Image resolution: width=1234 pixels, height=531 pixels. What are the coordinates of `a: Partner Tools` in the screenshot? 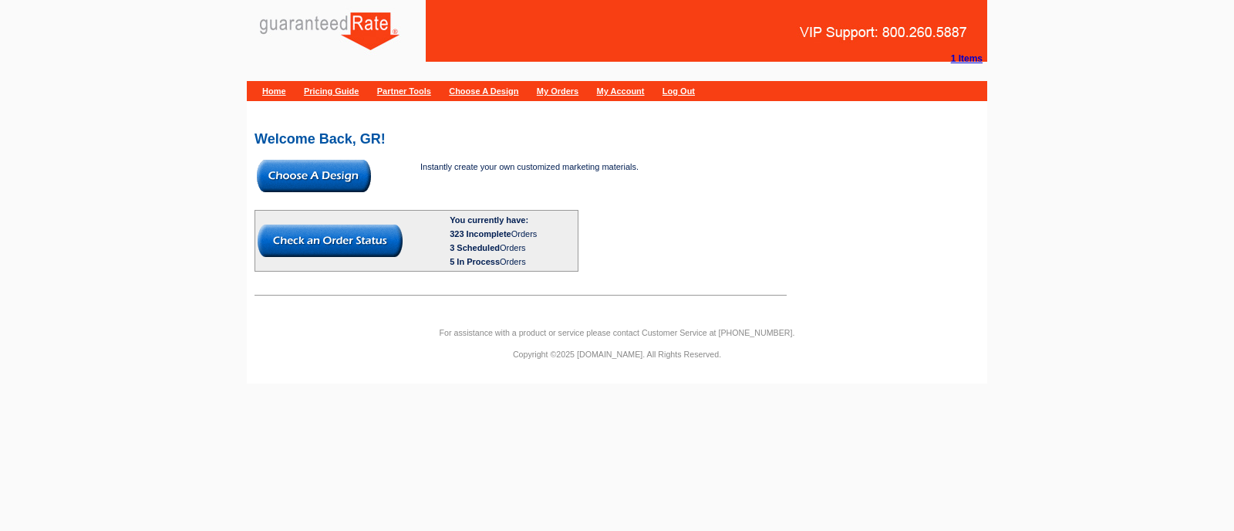 It's located at (404, 91).